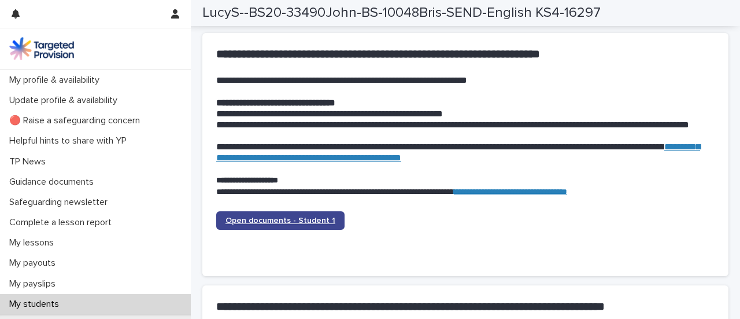 Image resolution: width=740 pixels, height=319 pixels. What do you see at coordinates (62, 222) in the screenshot?
I see `p: Complete a lesson report` at bounding box center [62, 222].